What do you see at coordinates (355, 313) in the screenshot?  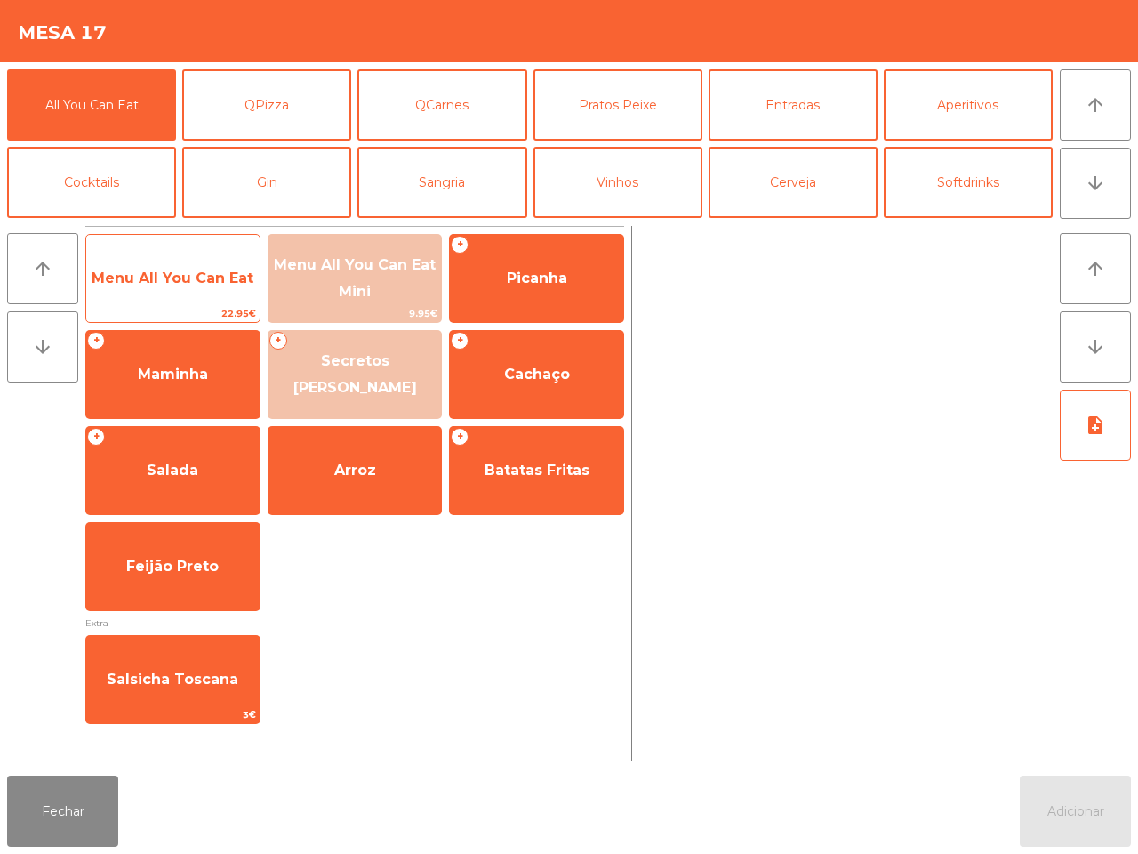 I see `span: 9.95€` at bounding box center [355, 313].